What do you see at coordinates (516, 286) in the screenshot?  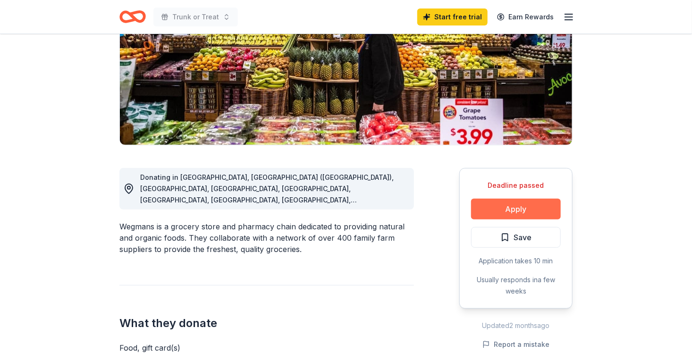 I see `div: Usually responds in a few weeks` at bounding box center [516, 286].